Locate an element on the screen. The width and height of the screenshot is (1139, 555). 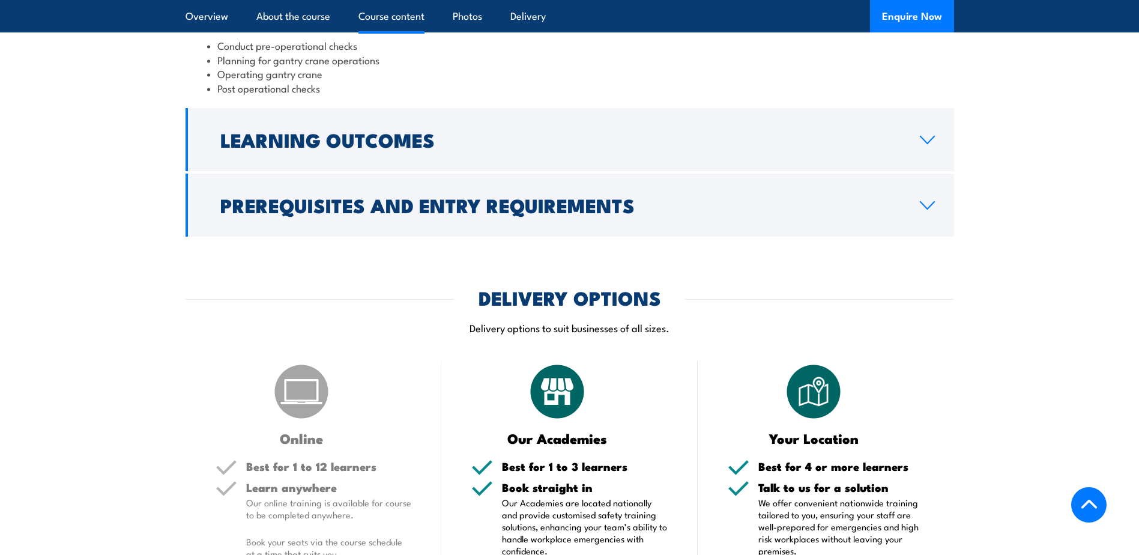
a: Prerequisites and Entry Requirements is located at coordinates (570, 205).